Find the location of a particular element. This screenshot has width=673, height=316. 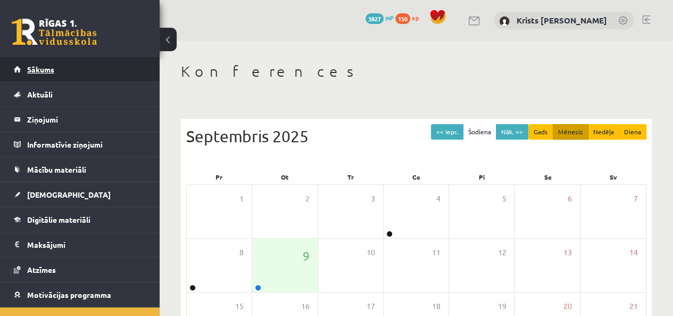

a: Digitālie materiāli is located at coordinates (80, 219).